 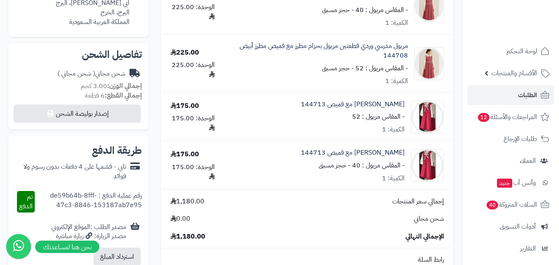 I want to click on span: العملاء, so click(x=527, y=161).